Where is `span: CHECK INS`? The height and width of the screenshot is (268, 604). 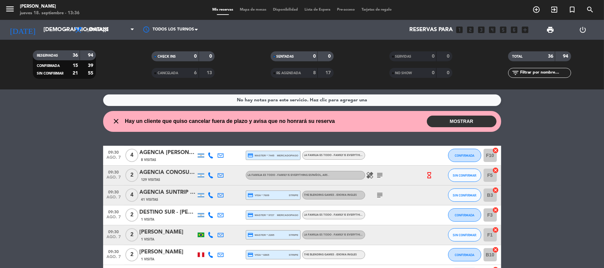
span: CHECK INS is located at coordinates (166, 57).